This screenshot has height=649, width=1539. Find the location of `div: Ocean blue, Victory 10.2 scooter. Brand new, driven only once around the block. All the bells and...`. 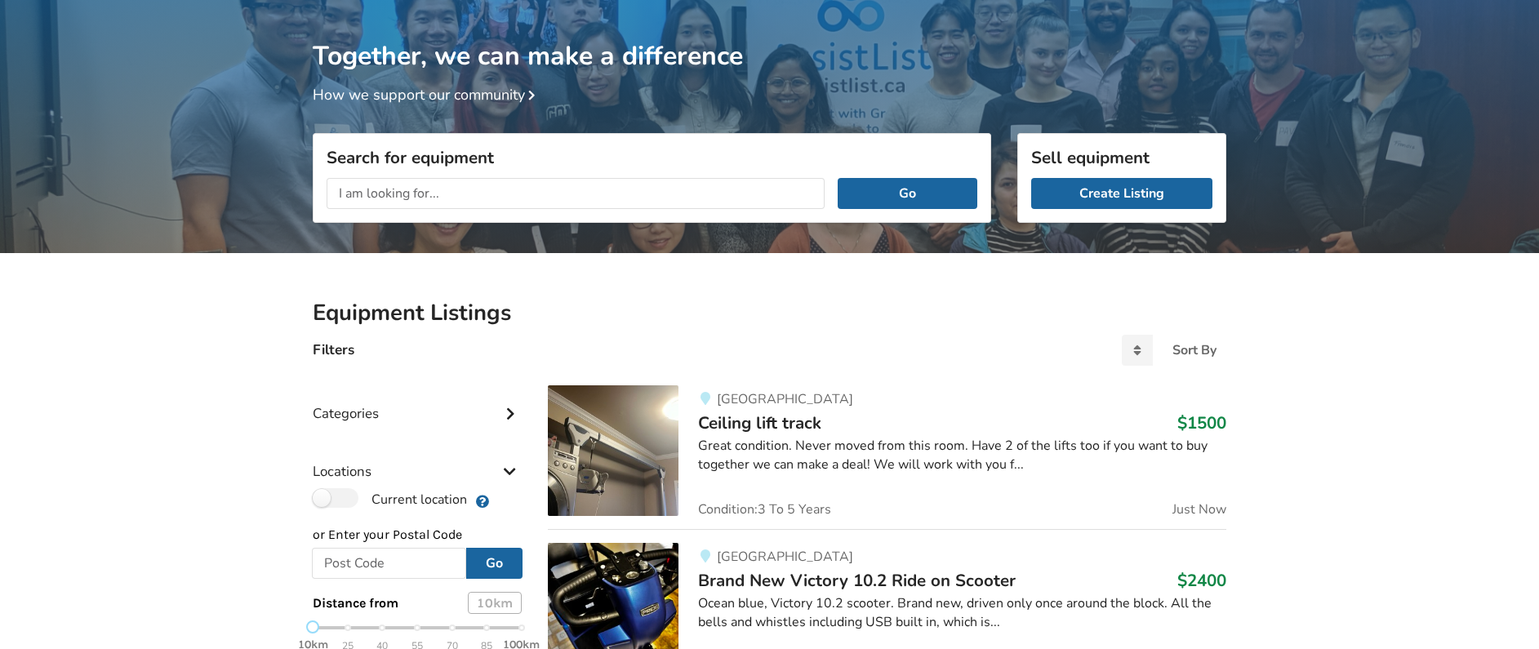

div: Ocean blue, Victory 10.2 scooter. Brand new, driven only once around the block. All the bells and... is located at coordinates (962, 613).